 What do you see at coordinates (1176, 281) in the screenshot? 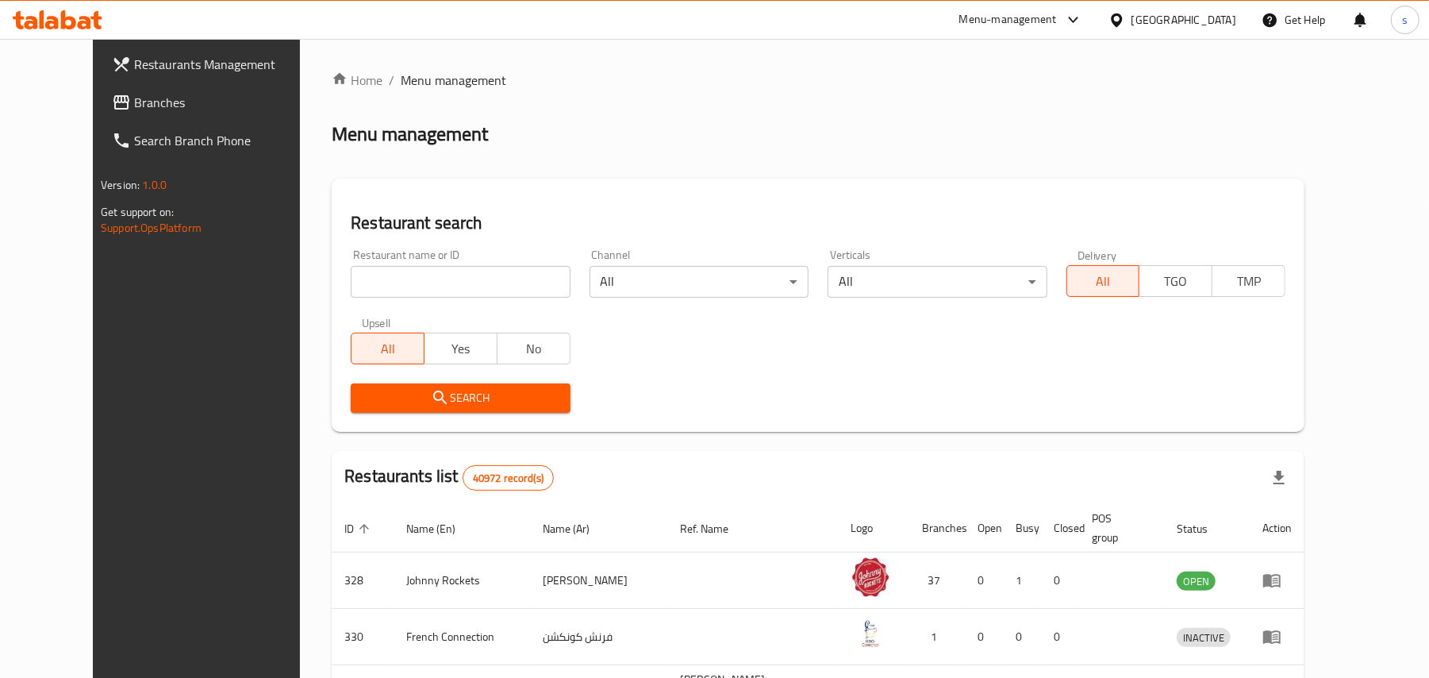
I see `span: TGO` at bounding box center [1176, 281].